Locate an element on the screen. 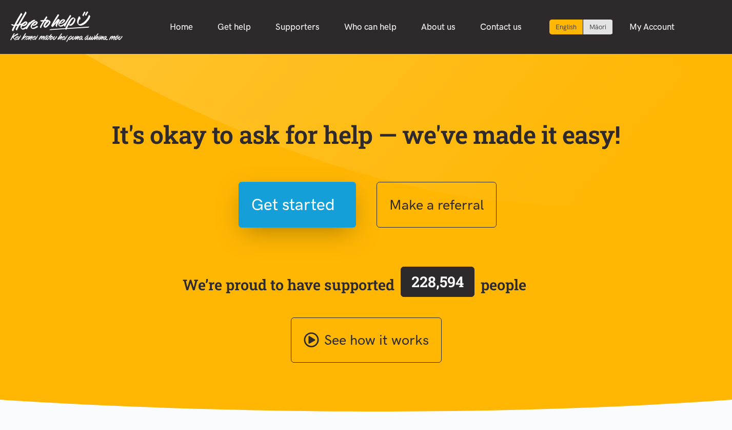 The width and height of the screenshot is (732, 430). a: Switch to Te Reo Māori is located at coordinates (598, 27).